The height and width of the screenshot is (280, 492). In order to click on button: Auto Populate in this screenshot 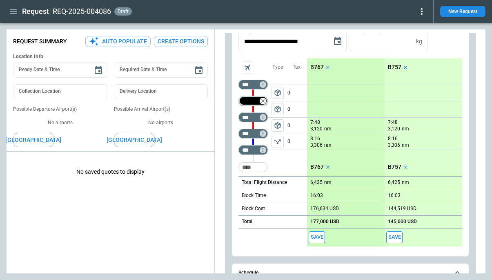, I will do `click(118, 41)`.